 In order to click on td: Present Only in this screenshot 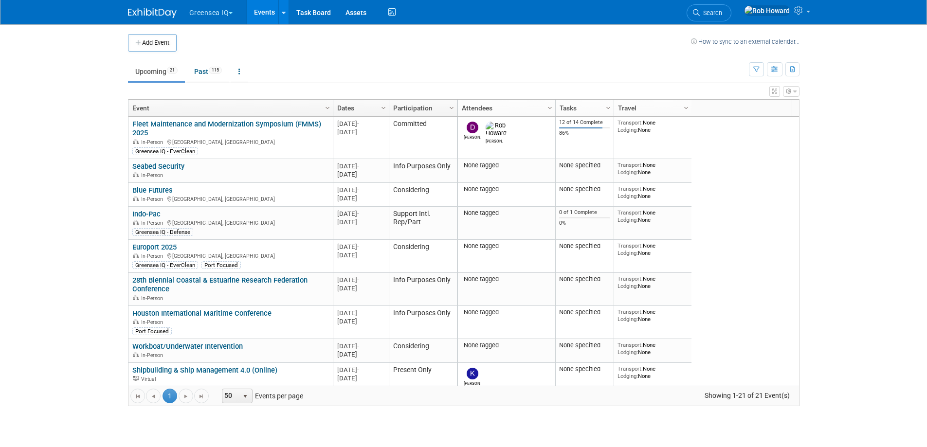, I will do `click(423, 376)`.